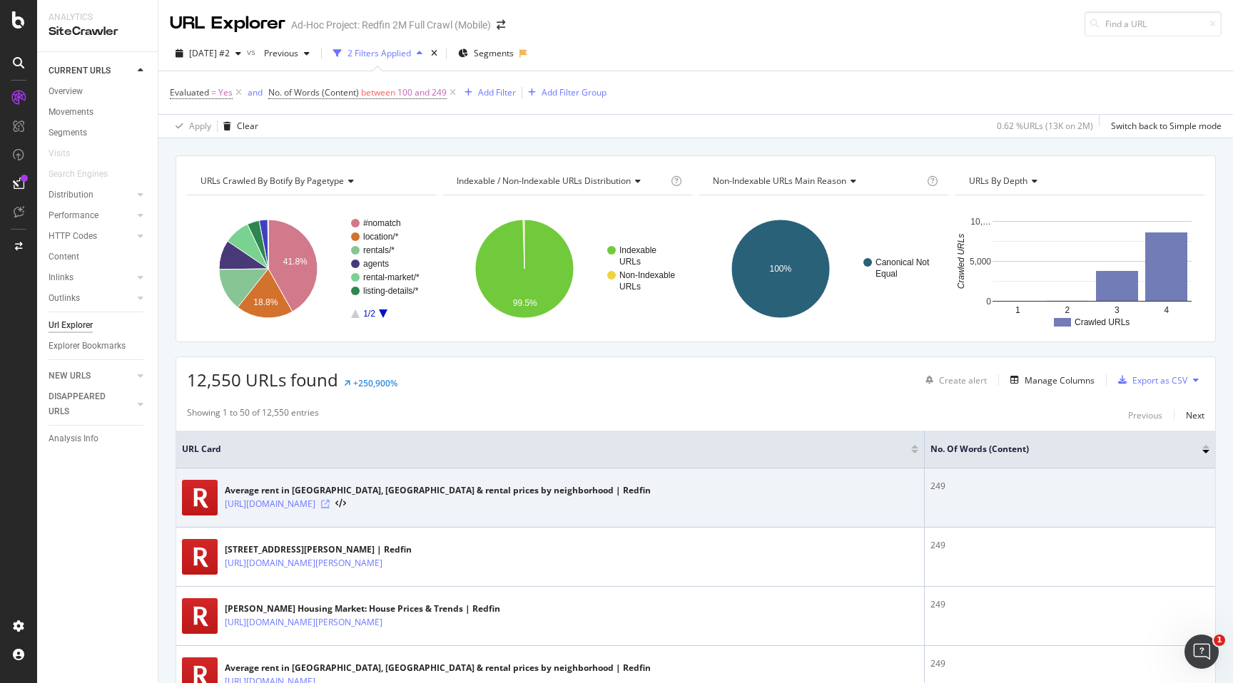 The height and width of the screenshot is (683, 1233). Describe the element at coordinates (61, 278) in the screenshot. I see `div: Inlinks` at that location.